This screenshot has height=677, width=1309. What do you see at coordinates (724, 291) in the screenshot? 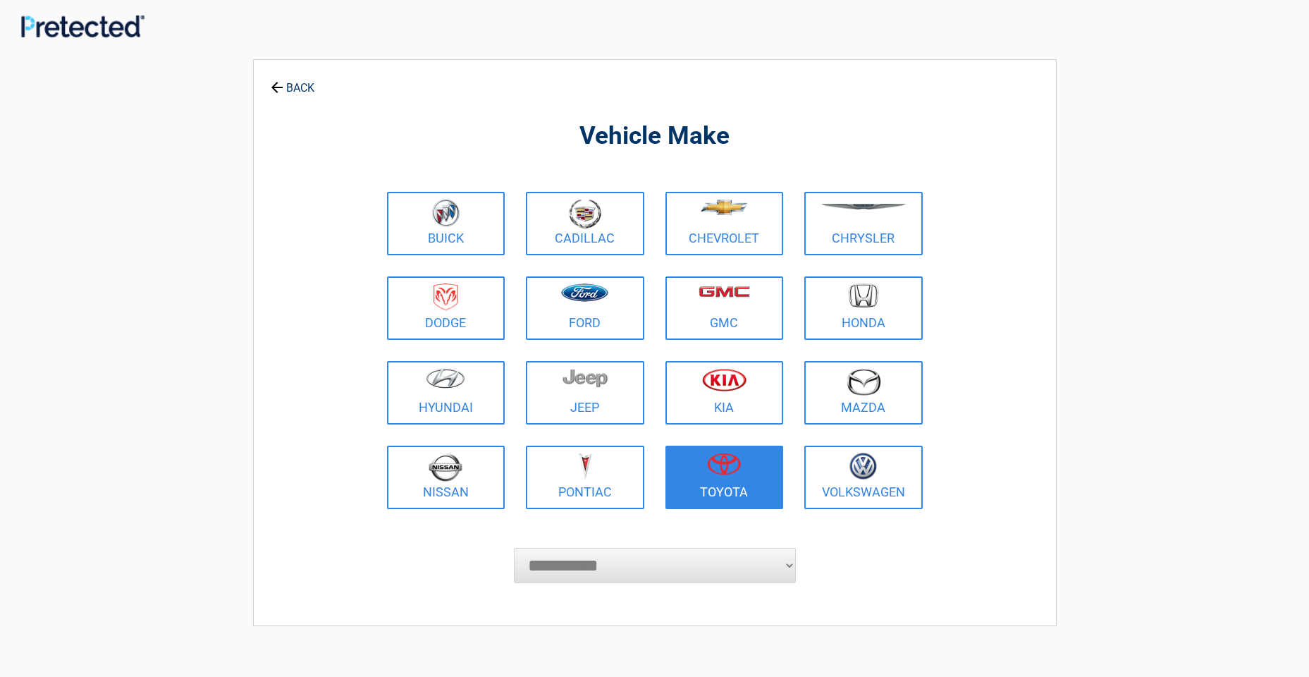
I see `img: gmc` at bounding box center [724, 291].